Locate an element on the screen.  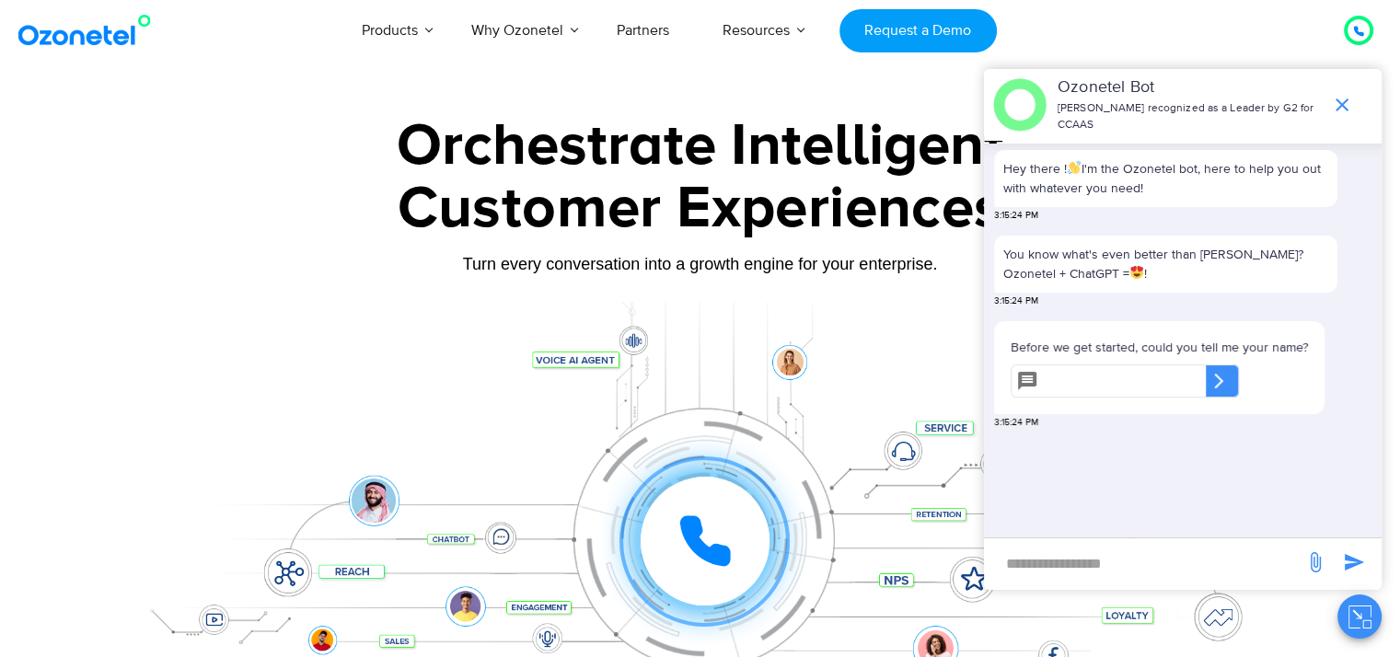
button: Close chat is located at coordinates (1359, 617).